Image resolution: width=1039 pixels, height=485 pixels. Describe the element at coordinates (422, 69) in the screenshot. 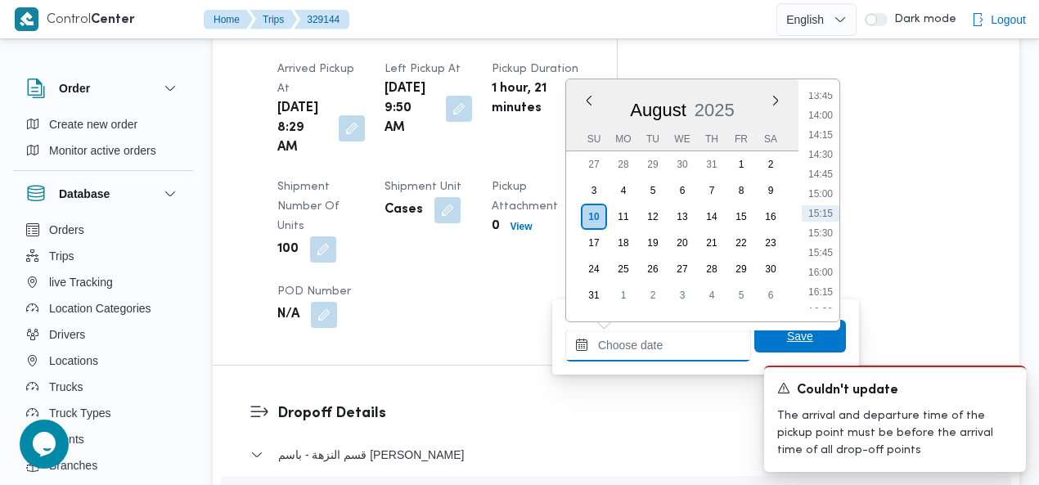

I see `span: Left Pickup At` at that location.